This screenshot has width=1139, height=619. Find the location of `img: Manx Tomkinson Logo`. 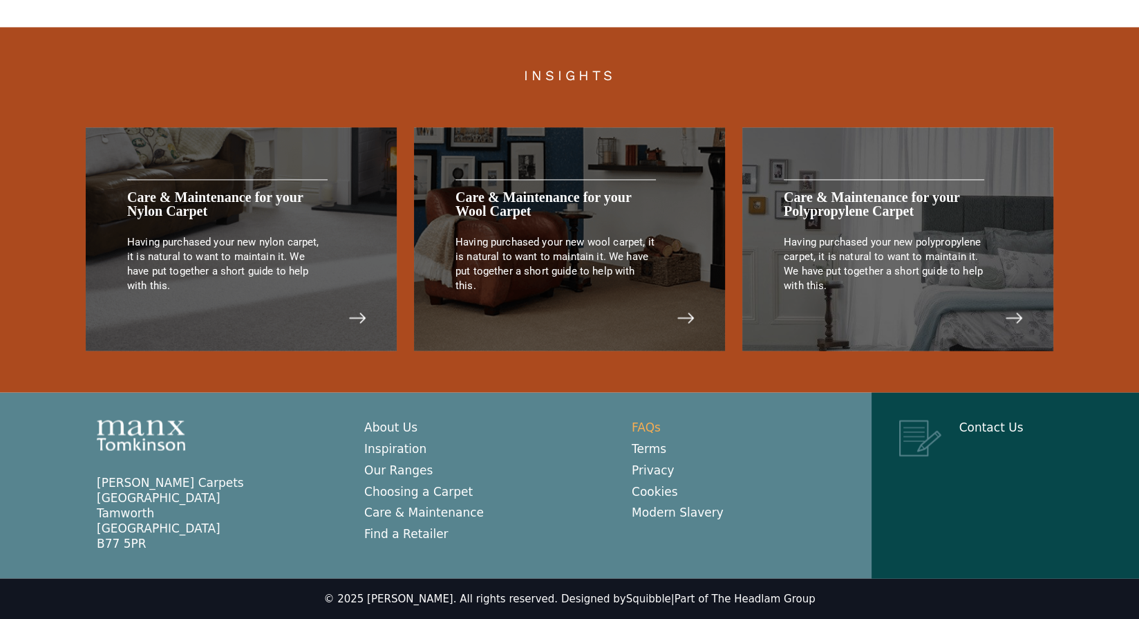

img: Manx Tomkinson Logo is located at coordinates (141, 435).